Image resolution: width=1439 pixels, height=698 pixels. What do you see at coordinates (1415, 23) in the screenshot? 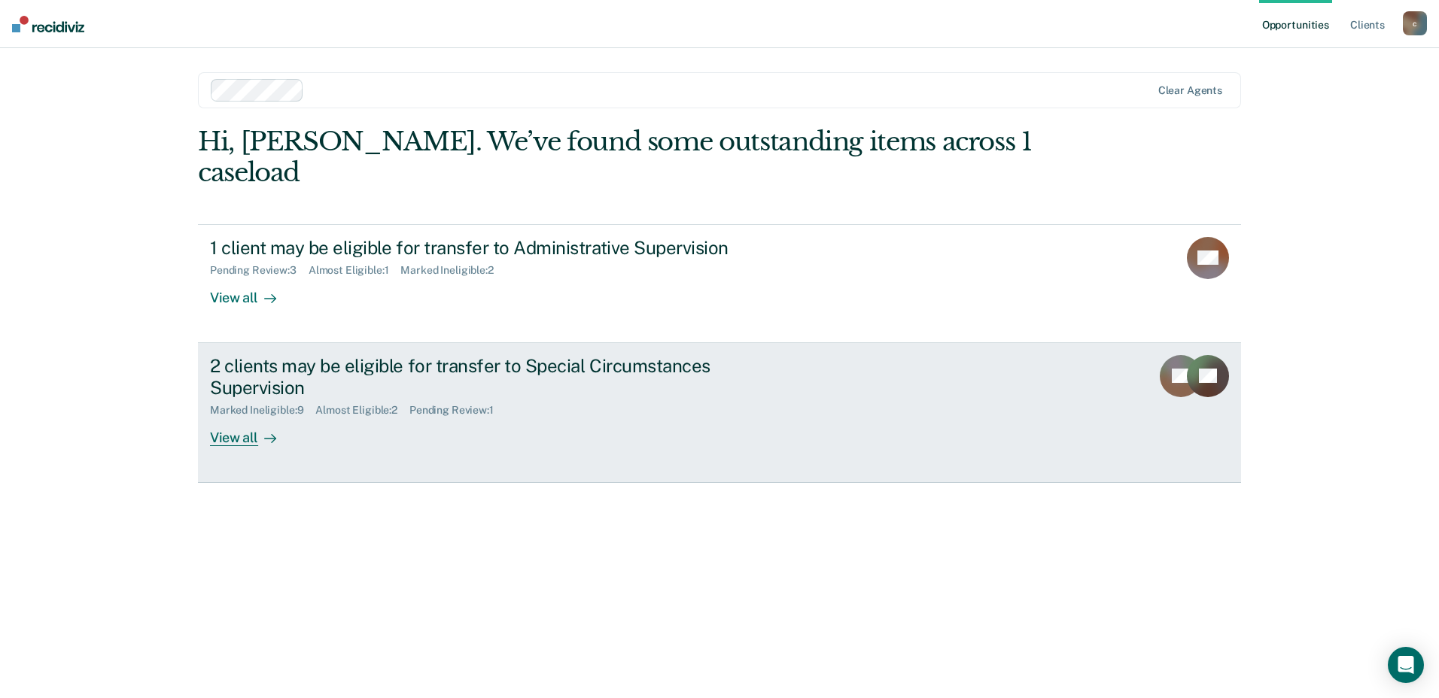
I see `button: c` at bounding box center [1415, 23].